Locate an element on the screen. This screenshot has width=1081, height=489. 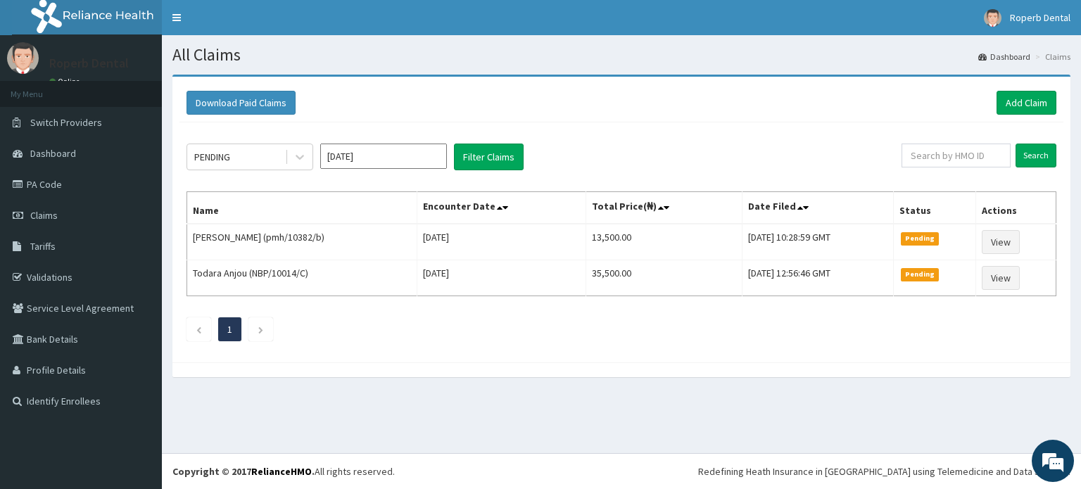
span: Dashboard is located at coordinates (53, 153).